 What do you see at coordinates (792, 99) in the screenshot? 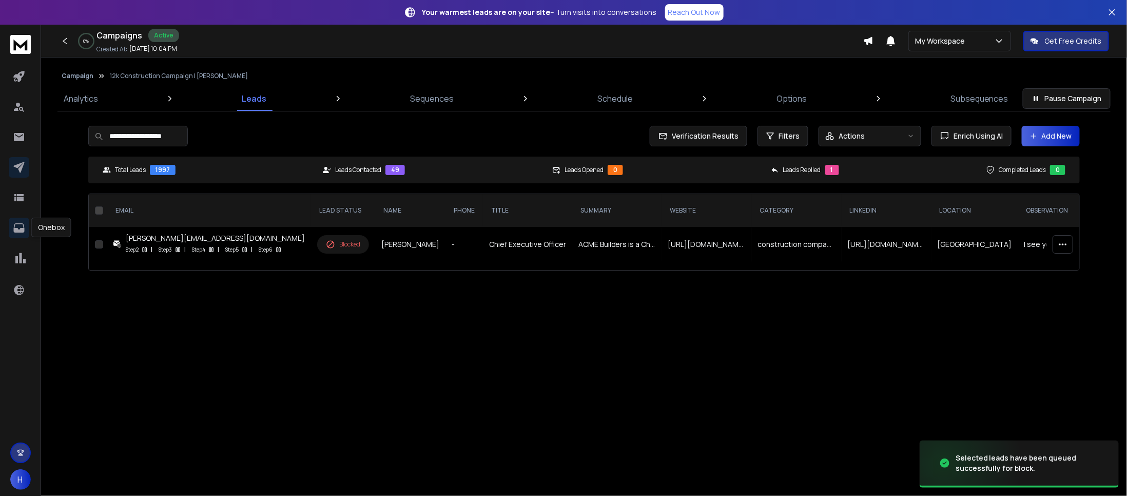
I see `p: Options` at bounding box center [792, 99].